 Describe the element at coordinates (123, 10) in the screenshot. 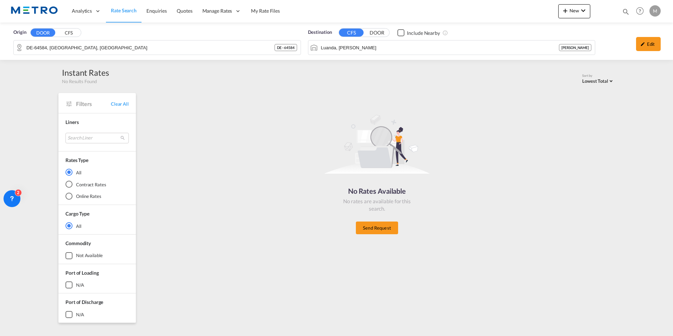

I see `span: Rate Search` at that location.